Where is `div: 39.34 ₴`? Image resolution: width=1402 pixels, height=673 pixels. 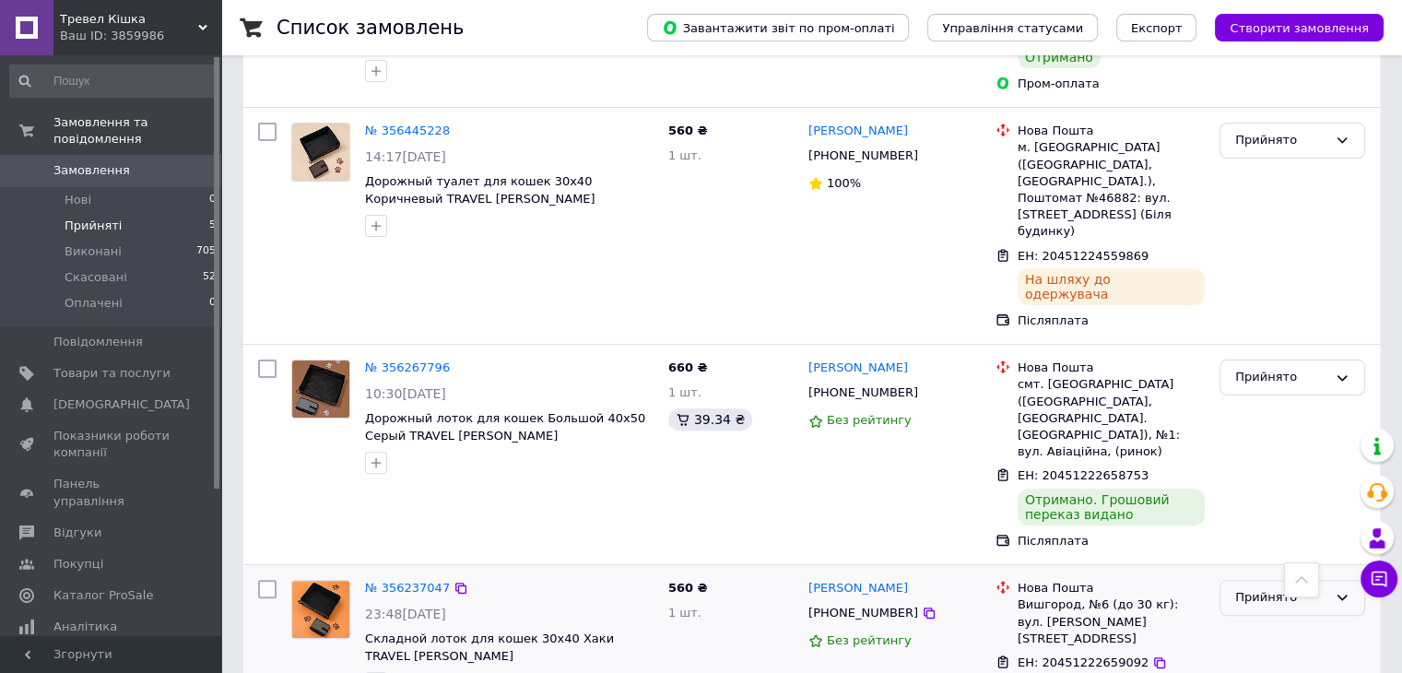 div: 39.34 ₴ is located at coordinates (710, 419).